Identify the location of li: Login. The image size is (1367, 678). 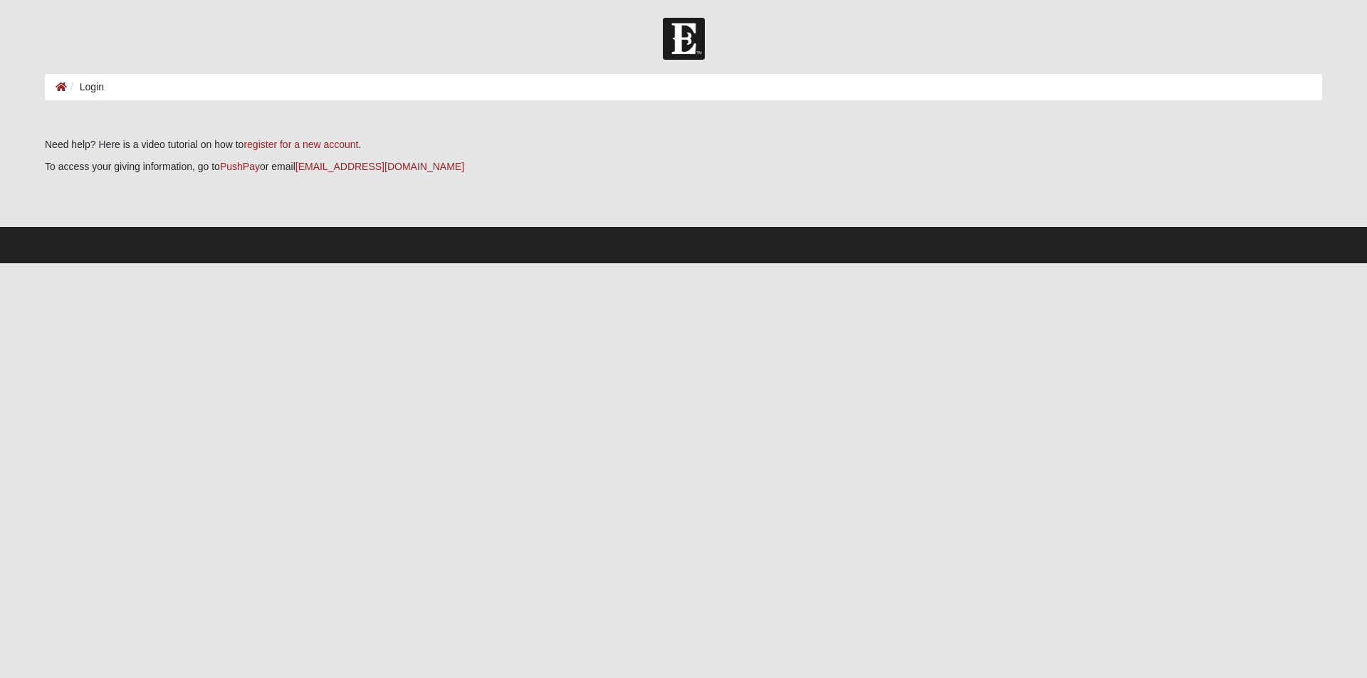
(85, 87).